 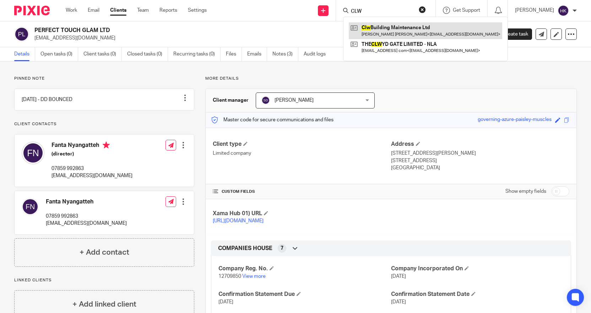 What do you see at coordinates (106, 145) in the screenshot?
I see `i: Primary` at bounding box center [106, 145].